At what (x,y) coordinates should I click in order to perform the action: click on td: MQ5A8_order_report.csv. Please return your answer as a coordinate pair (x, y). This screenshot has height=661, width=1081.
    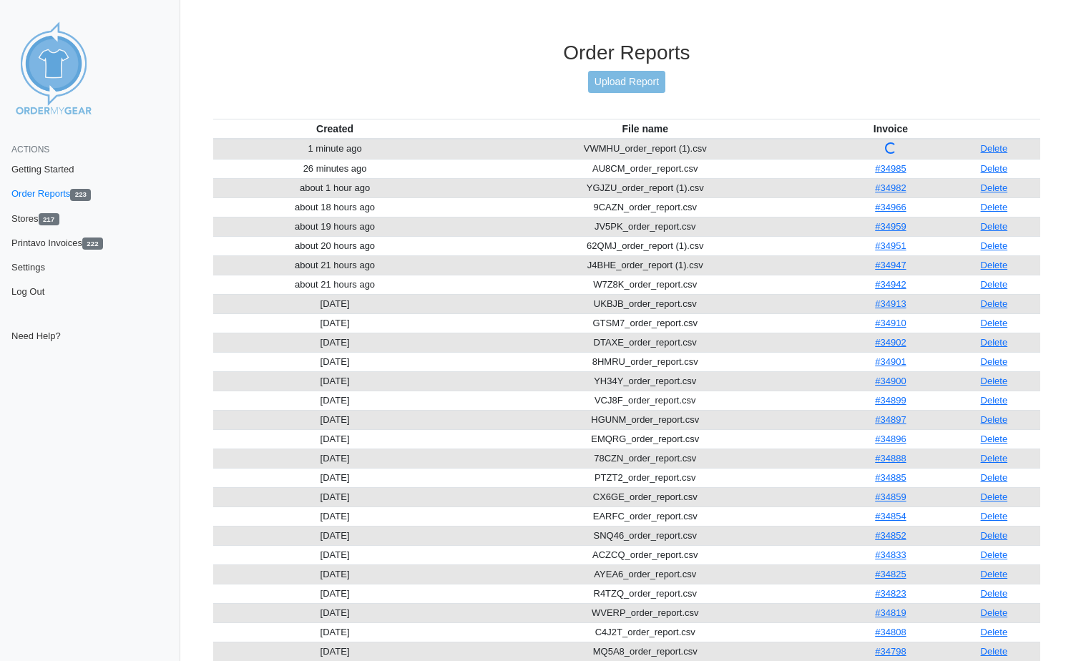
    Looking at the image, I should click on (644, 651).